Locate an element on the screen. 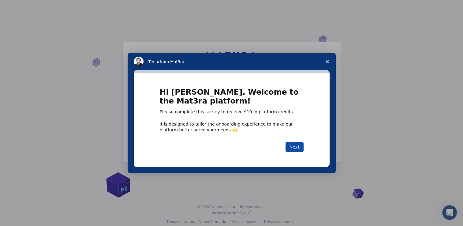 This screenshot has height=226, width=463. div: It is designed to tailor the onboarding experience to make our platform better serve your needs 🙌 is located at coordinates (232, 127).